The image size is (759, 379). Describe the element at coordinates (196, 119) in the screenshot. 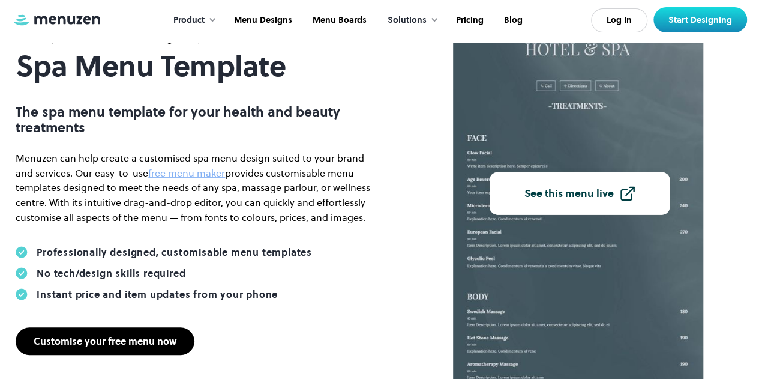

I see `p: The spa menu template for your health and beauty treatments` at that location.